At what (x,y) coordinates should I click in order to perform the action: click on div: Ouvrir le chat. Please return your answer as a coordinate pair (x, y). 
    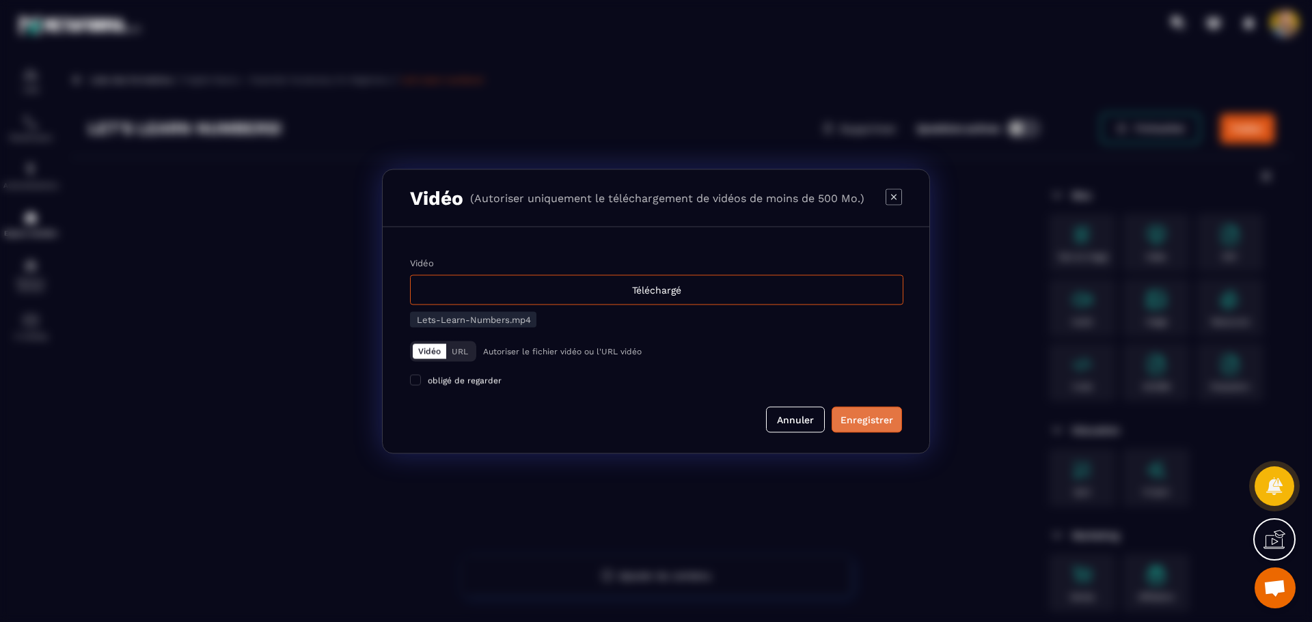
    Looking at the image, I should click on (1275, 588).